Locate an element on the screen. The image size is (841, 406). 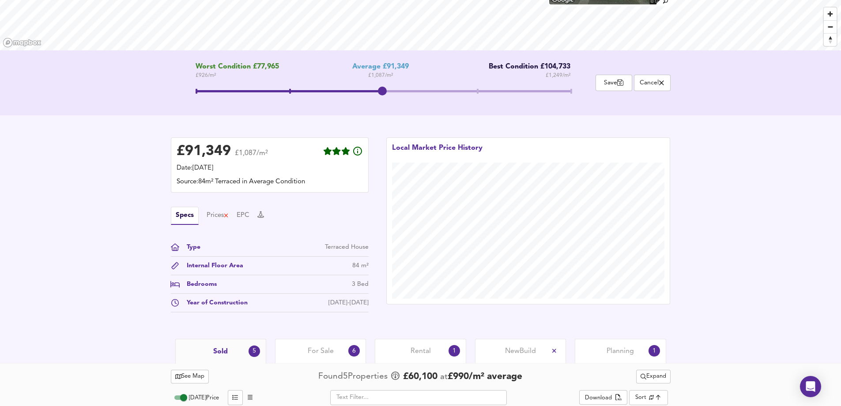
div: 3 Bed is located at coordinates (360, 284).